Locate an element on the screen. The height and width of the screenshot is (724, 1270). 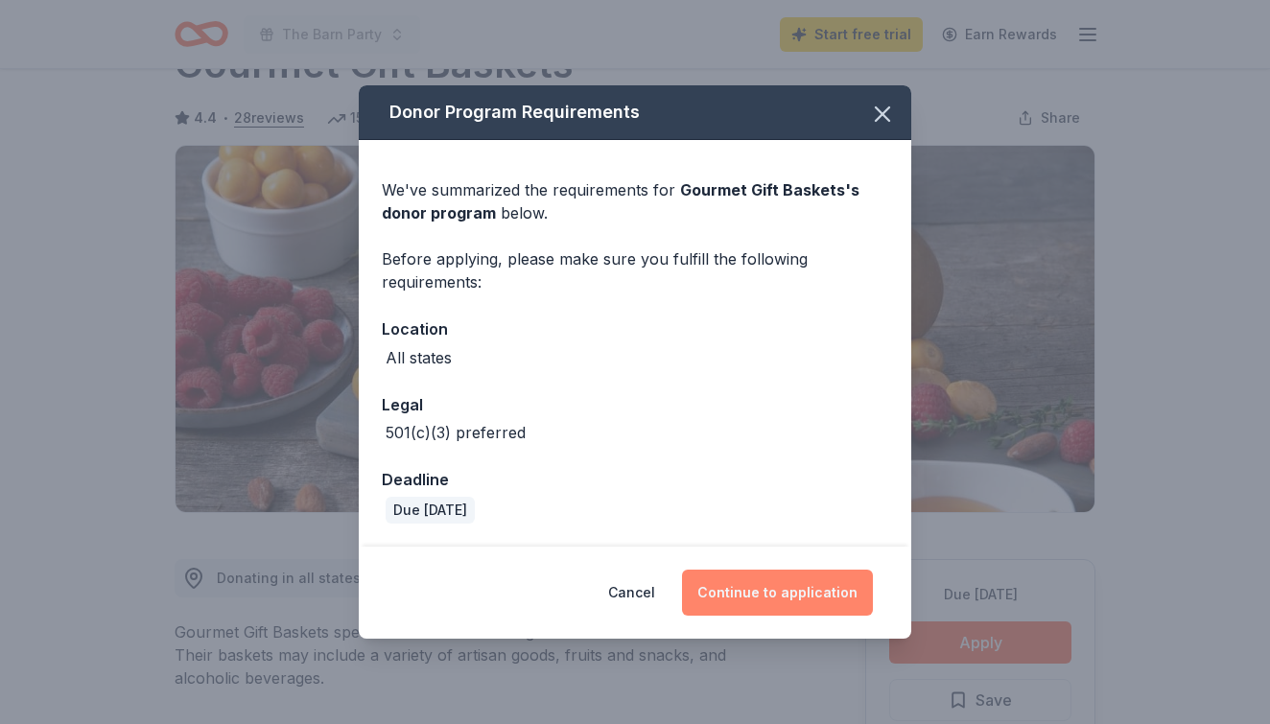
div: Donor Program Requirements is located at coordinates (635, 112).